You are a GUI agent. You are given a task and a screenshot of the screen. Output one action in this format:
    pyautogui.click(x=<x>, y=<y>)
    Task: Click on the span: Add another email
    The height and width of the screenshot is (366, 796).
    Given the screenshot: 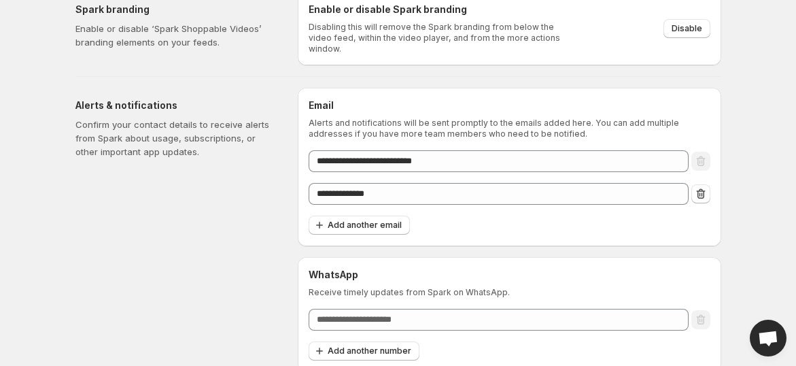 What is the action you would take?
    pyautogui.click(x=364, y=225)
    